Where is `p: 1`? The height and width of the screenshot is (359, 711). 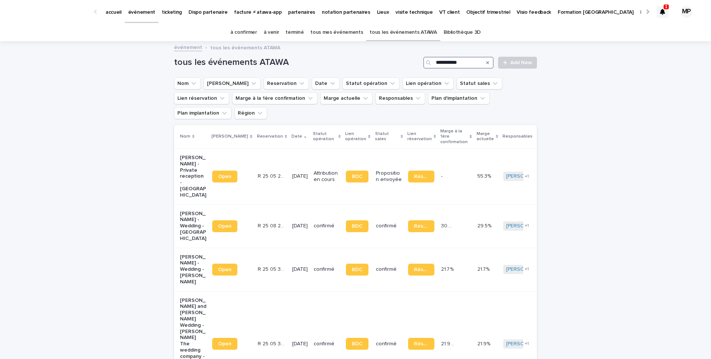 p: 1 is located at coordinates (666, 7).